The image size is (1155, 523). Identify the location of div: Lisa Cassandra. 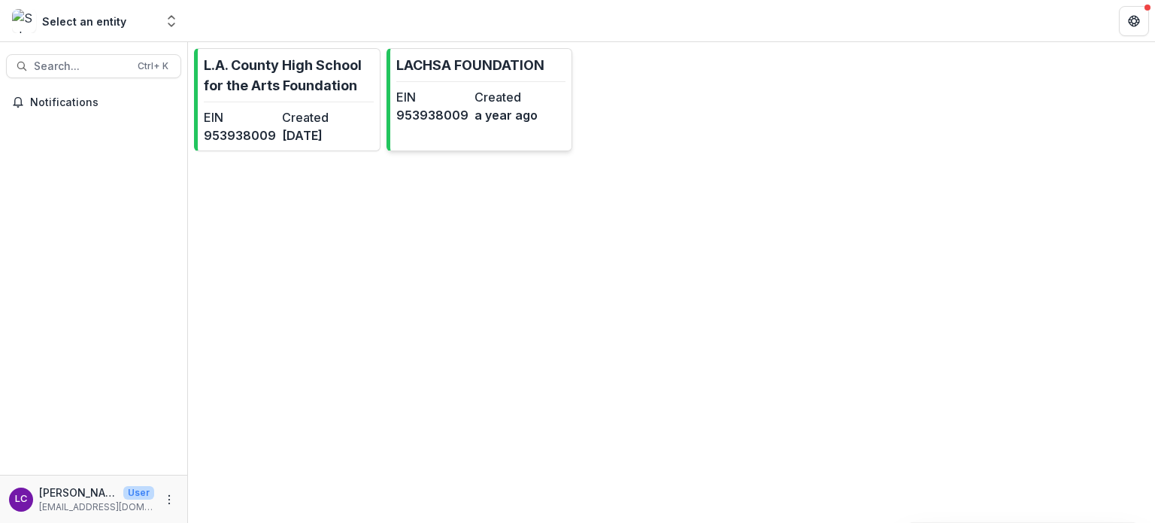
(21, 499).